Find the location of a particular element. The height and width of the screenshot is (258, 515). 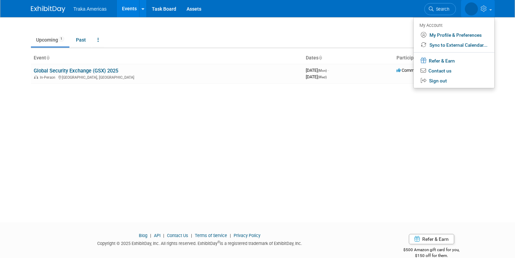

a: Contact Us is located at coordinates (177, 235).